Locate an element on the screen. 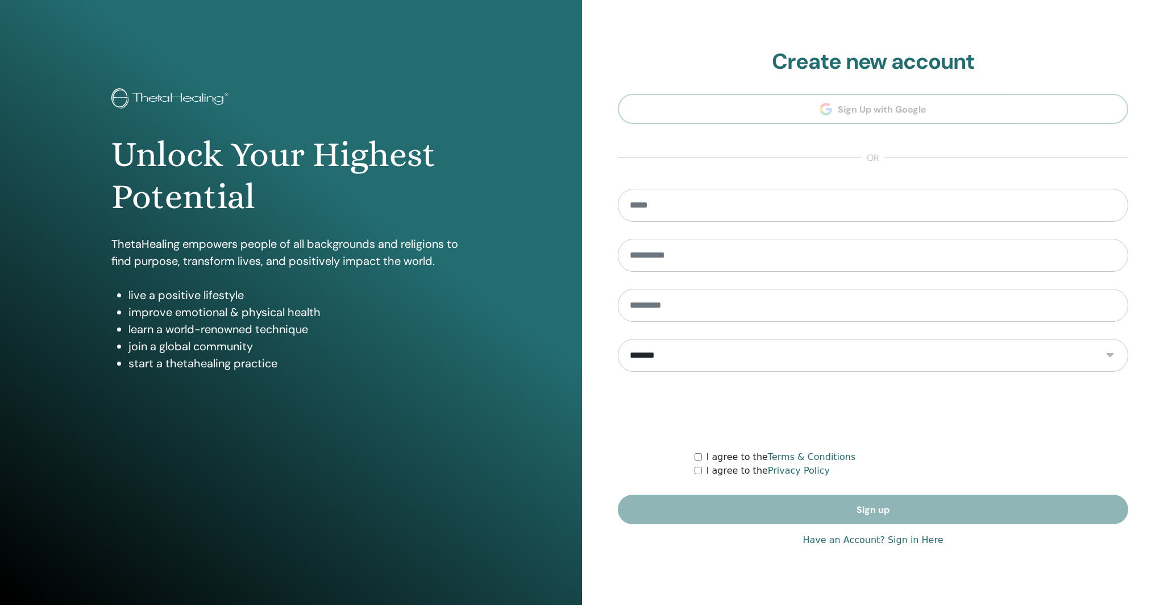 Image resolution: width=1164 pixels, height=605 pixels. h2: Create new account is located at coordinates (873, 62).